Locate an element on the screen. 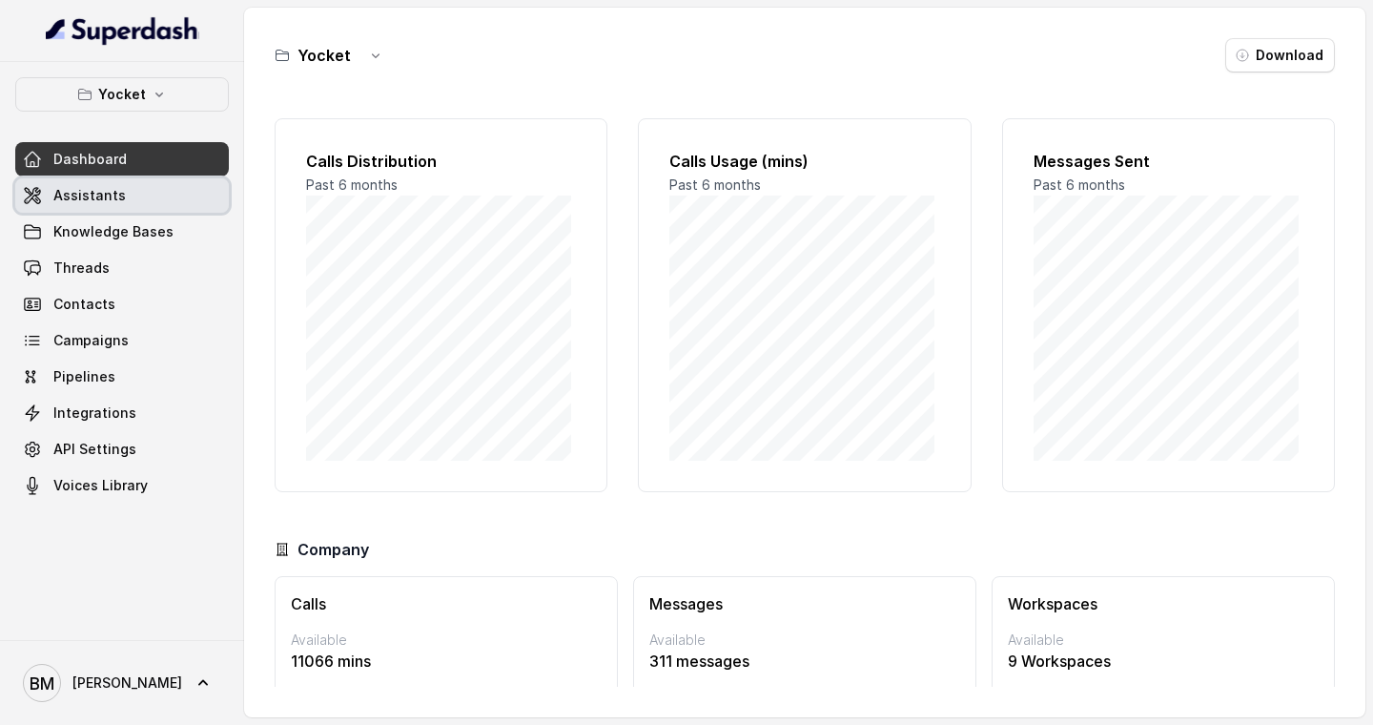 The width and height of the screenshot is (1373, 725). p: 9 Workspaces is located at coordinates (1163, 661).